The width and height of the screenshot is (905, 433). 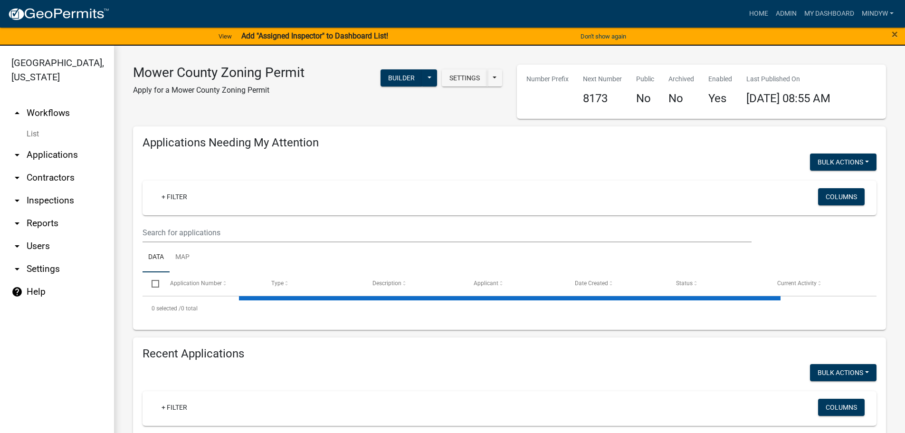 I want to click on span: 0 selected /, so click(x=166, y=308).